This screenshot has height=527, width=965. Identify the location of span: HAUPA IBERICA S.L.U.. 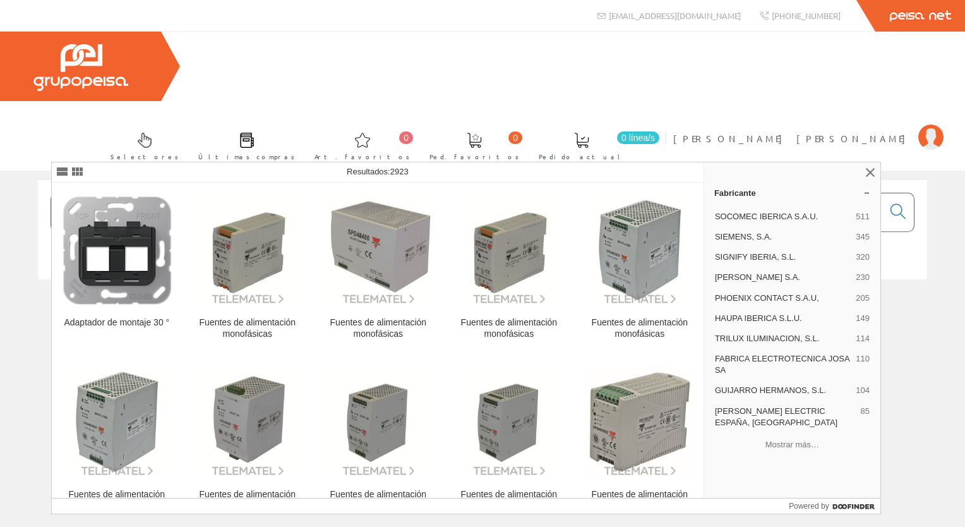
(783, 318).